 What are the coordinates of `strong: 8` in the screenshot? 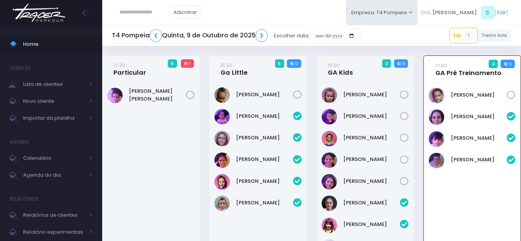 It's located at (505, 64).